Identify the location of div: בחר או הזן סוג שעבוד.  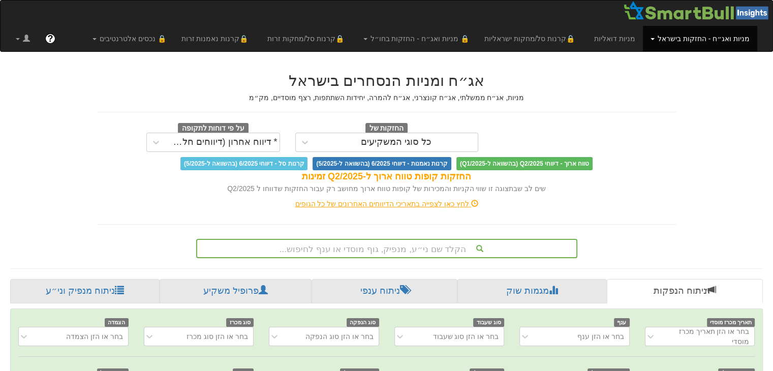
(465, 336).